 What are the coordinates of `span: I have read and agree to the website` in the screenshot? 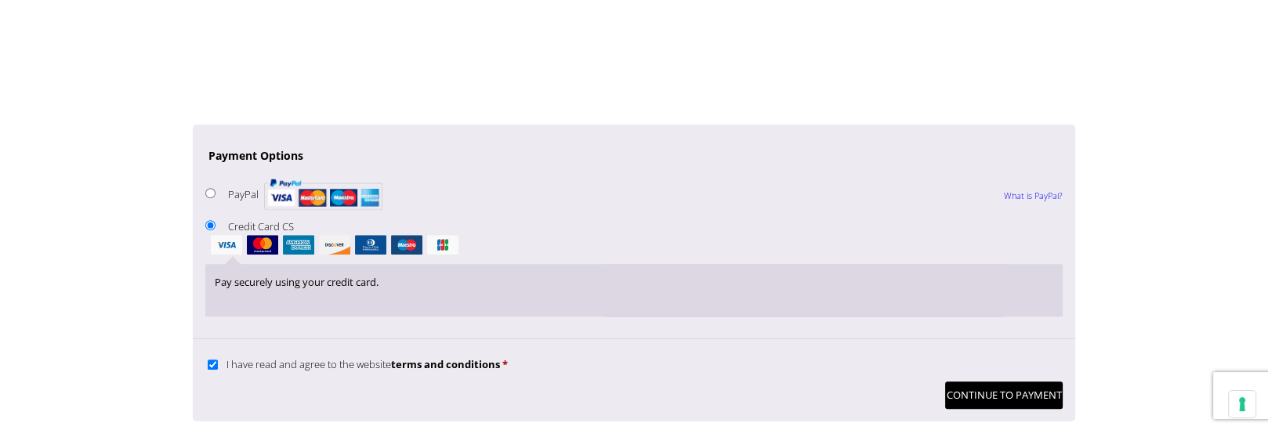 It's located at (363, 364).